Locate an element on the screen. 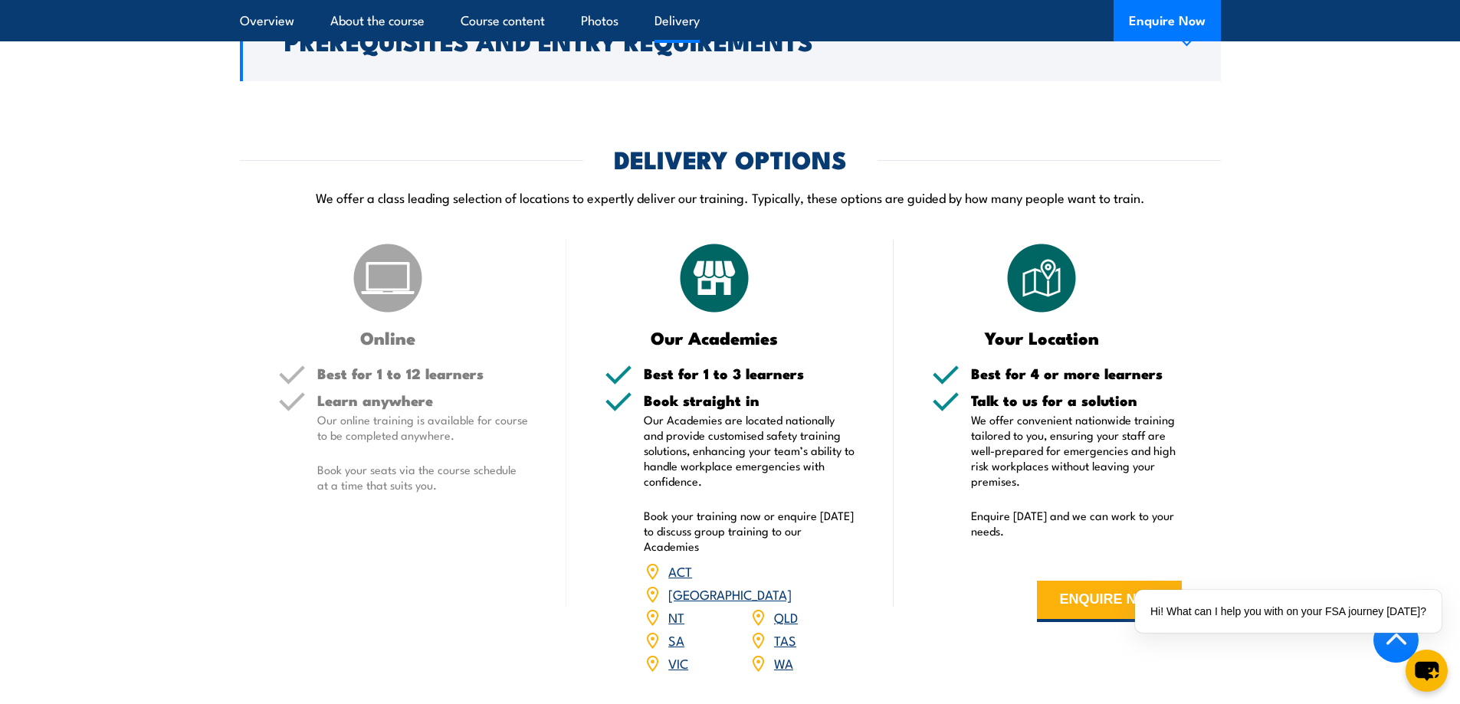 The image size is (1460, 704). a: VIC is located at coordinates (678, 663).